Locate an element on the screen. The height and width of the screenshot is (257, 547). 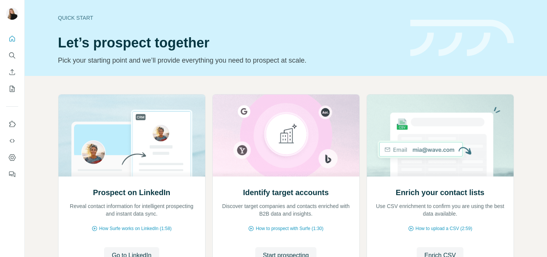
span: How to upload a CSV (2:59) is located at coordinates (443, 229).